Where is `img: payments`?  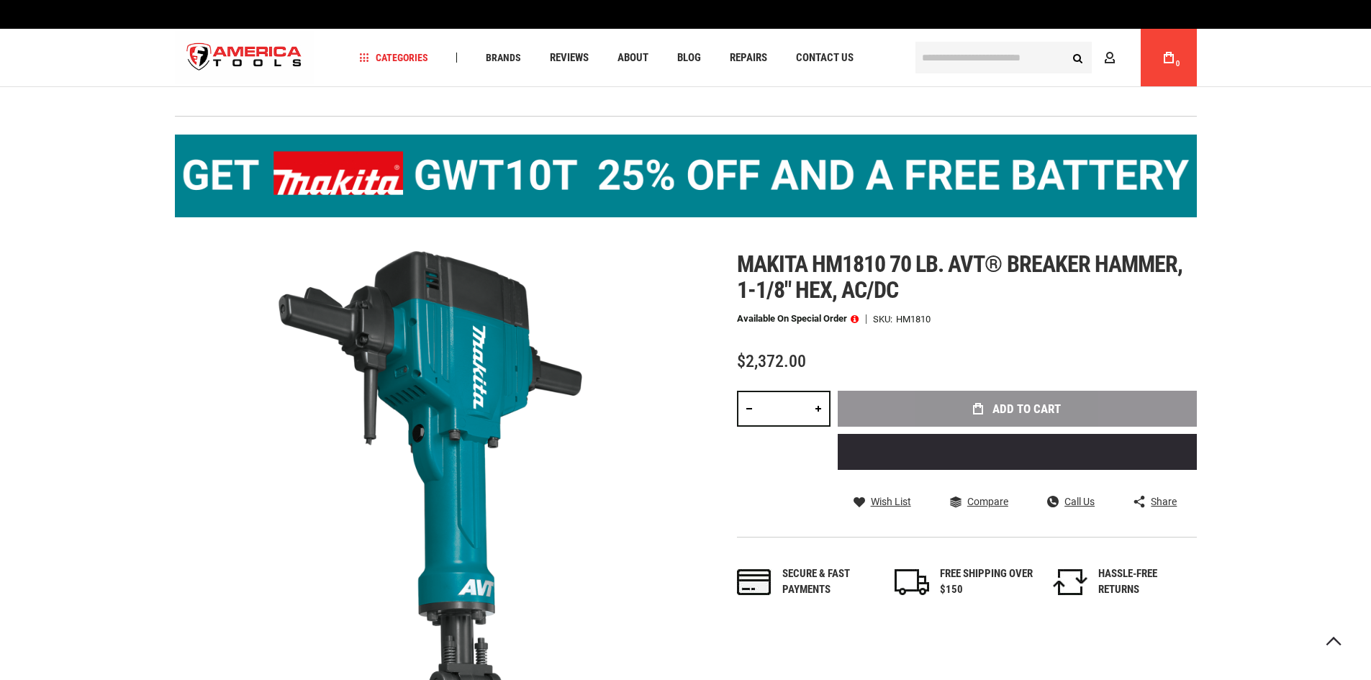 img: payments is located at coordinates (754, 582).